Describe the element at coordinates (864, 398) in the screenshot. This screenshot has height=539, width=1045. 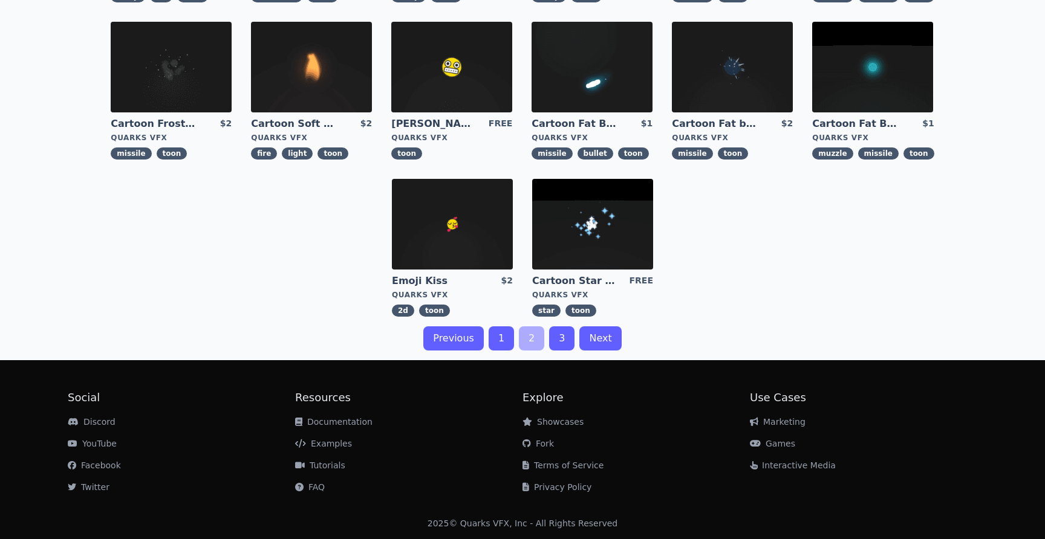
I see `h2: Use Cases` at that location.